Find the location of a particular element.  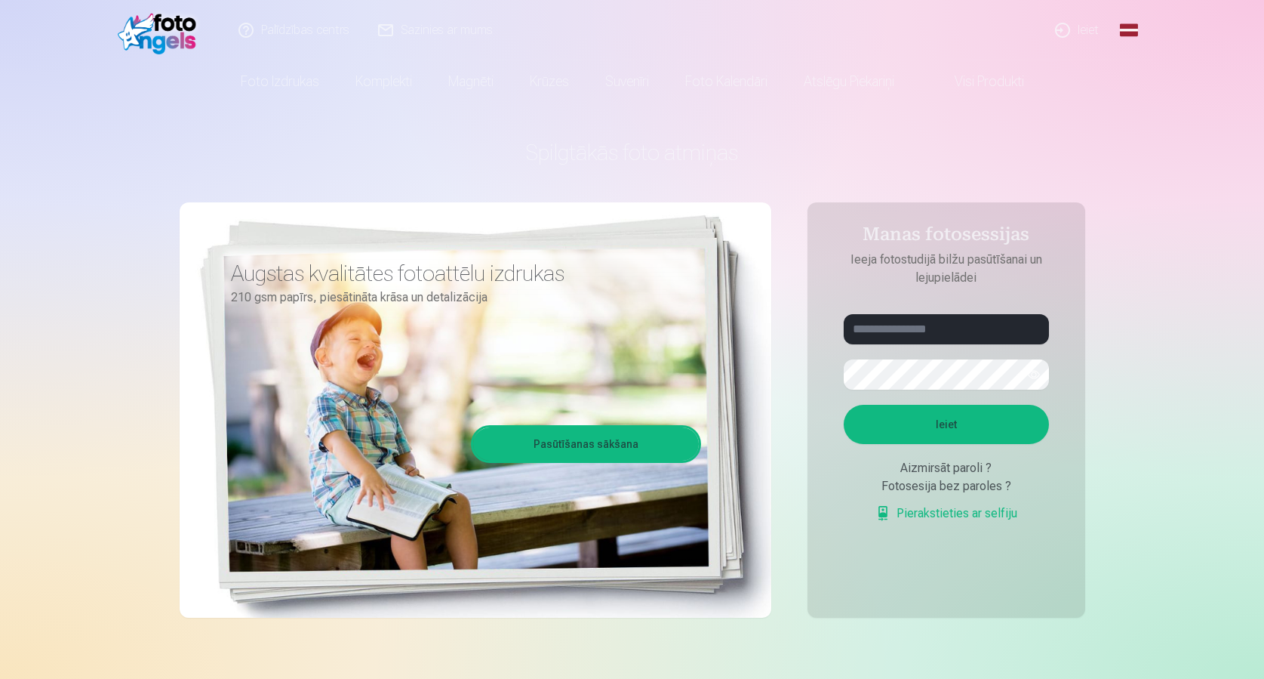

a: Pasūtīšanas sākšana is located at coordinates (586, 444).